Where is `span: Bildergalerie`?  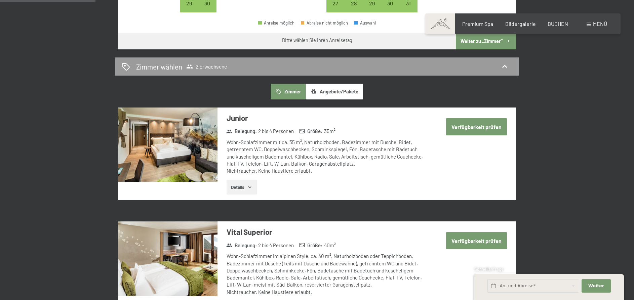
span: Bildergalerie is located at coordinates (520, 24).